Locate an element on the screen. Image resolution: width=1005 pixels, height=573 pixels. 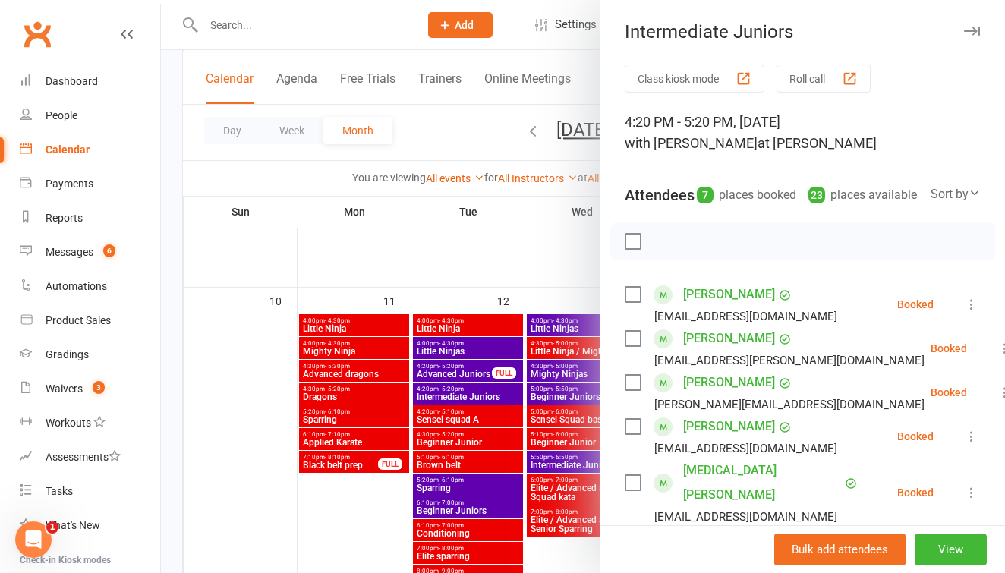
div: 23 is located at coordinates (817, 195).